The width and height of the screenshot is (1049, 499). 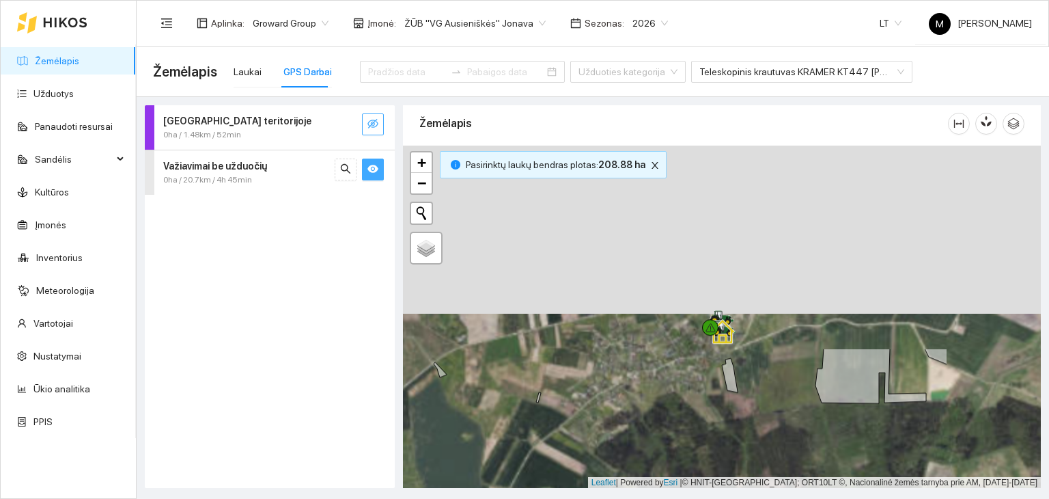 What do you see at coordinates (52, 192) in the screenshot?
I see `a: Kultūros` at bounding box center [52, 192].